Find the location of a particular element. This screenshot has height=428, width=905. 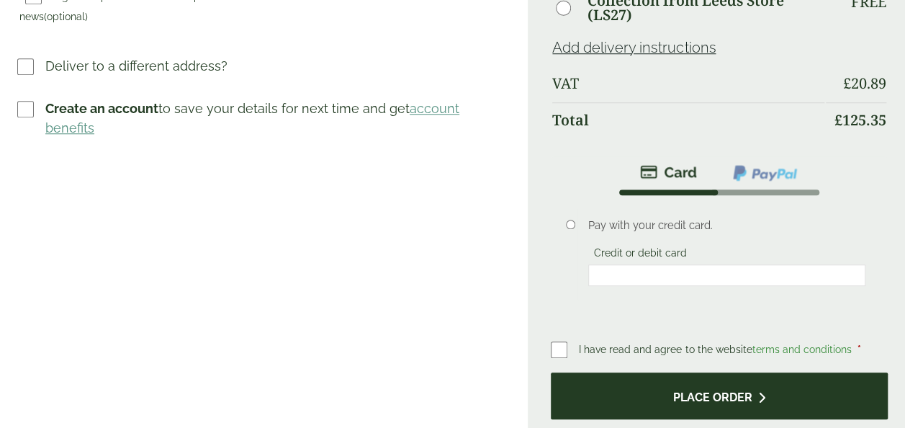

label: Credit or debit card is located at coordinates (640, 255).